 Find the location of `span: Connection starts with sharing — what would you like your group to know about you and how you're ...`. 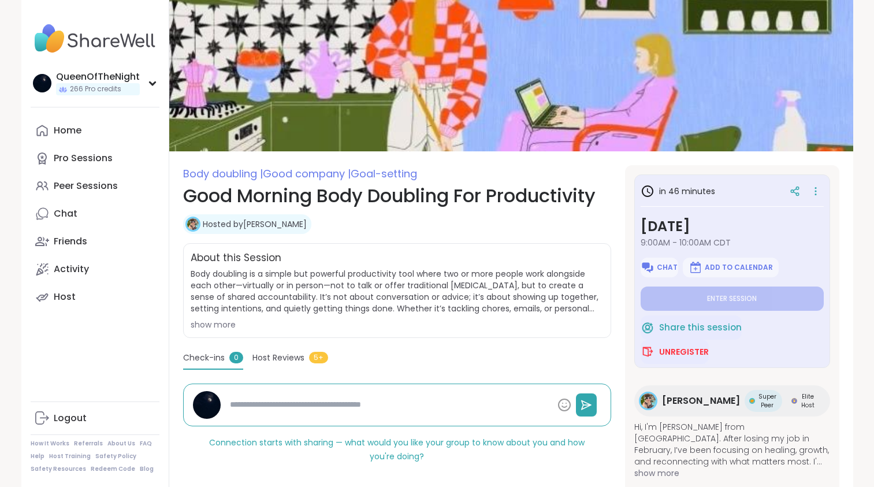

span: Connection starts with sharing — what would you like your group to know about you and how you're ... is located at coordinates (397, 449).